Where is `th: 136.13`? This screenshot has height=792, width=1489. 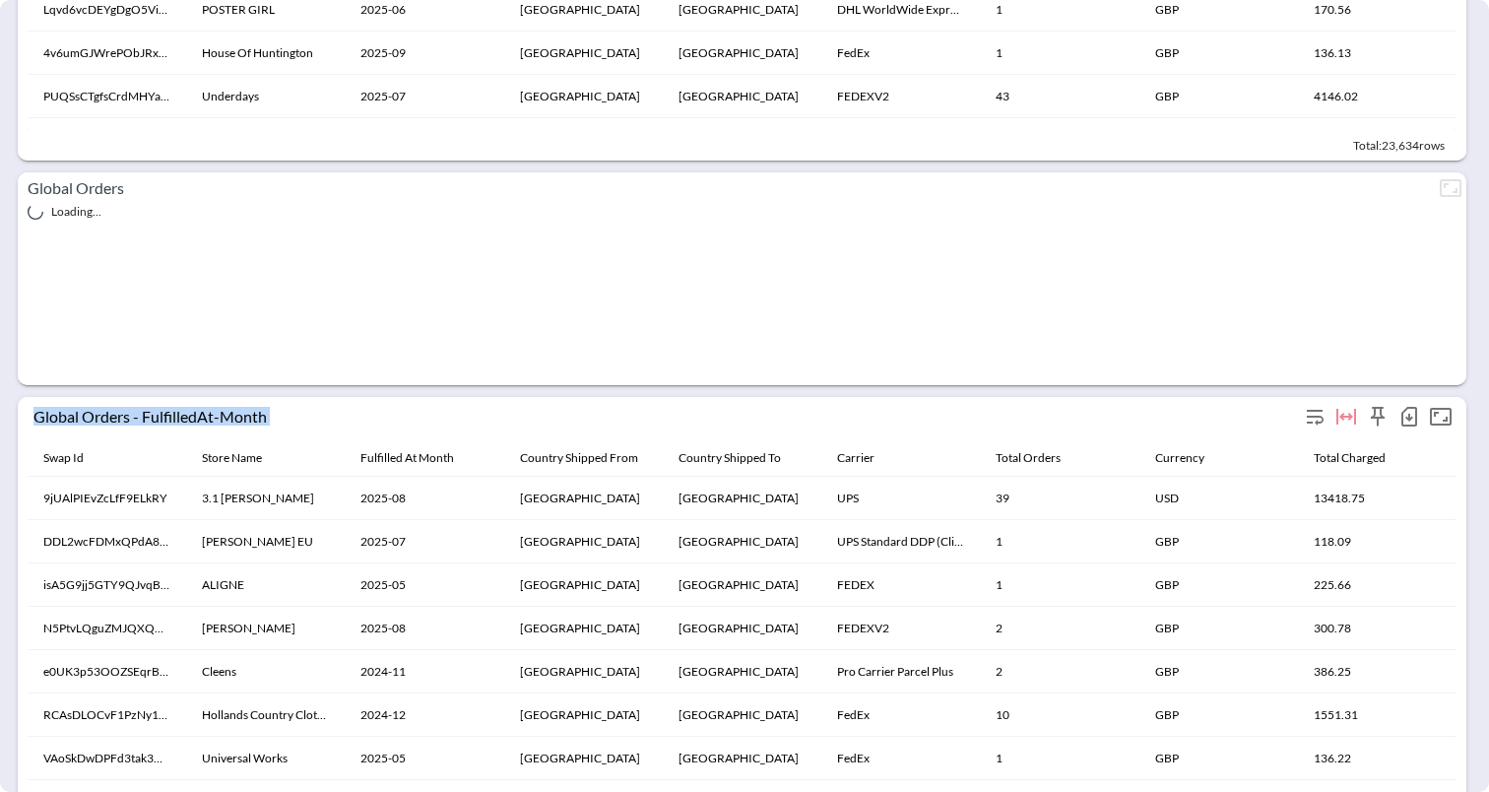
th: 136.13 is located at coordinates (1377, 53).